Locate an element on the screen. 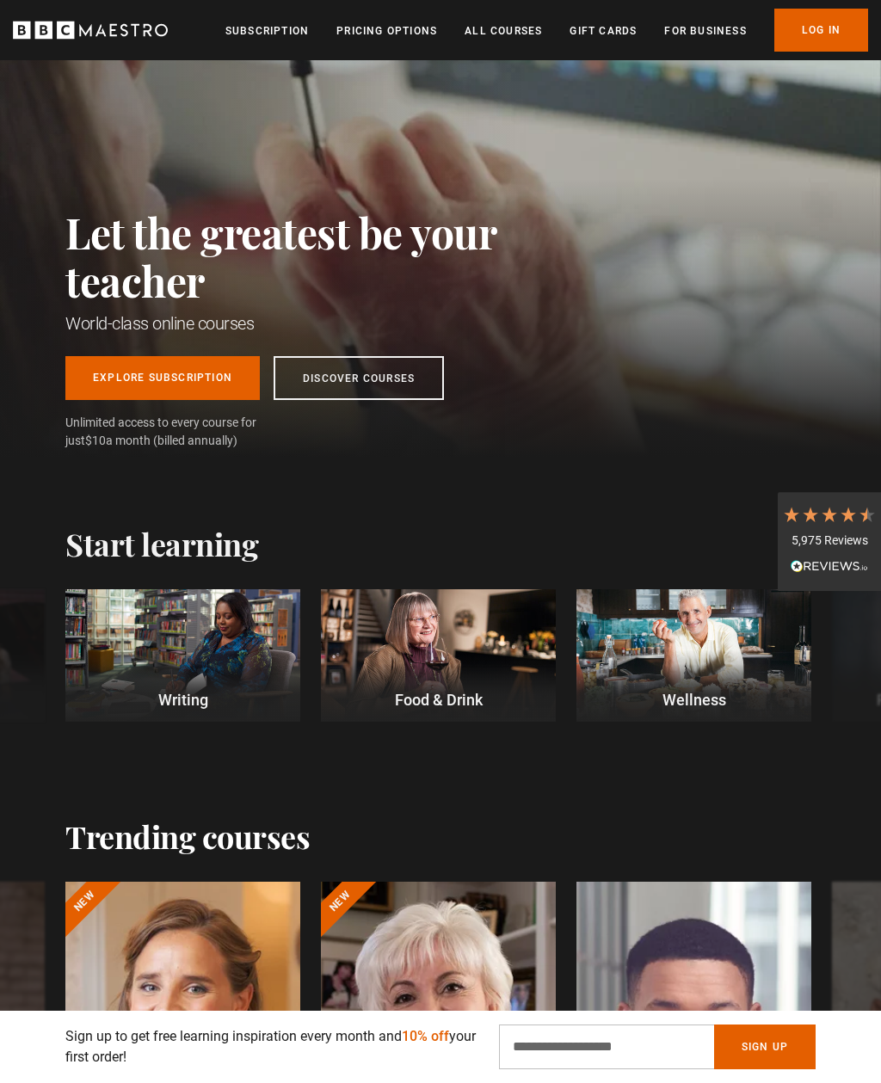 The width and height of the screenshot is (881, 1083). div: 5,975 ReviewsRead All Reviews is located at coordinates (830, 542).